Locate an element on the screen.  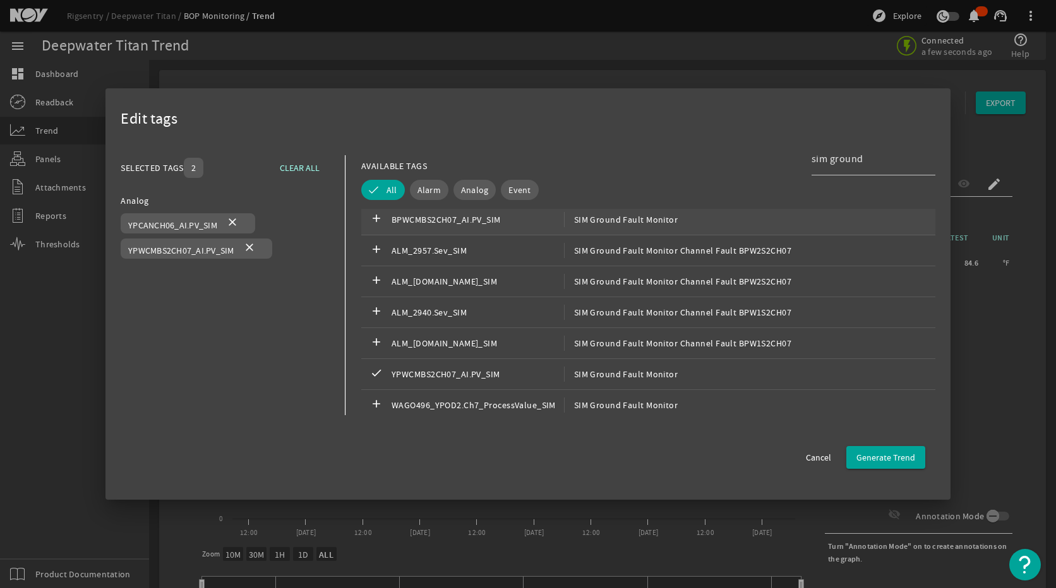
span: YPCANCH06_AI.PV_SIM is located at coordinates (172, 225).